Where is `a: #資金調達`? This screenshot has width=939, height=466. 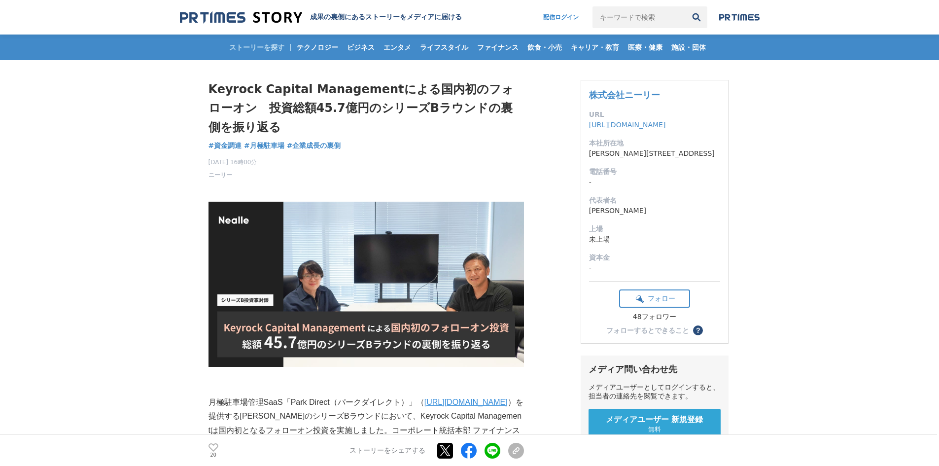
a: #資金調達 is located at coordinates (225, 145).